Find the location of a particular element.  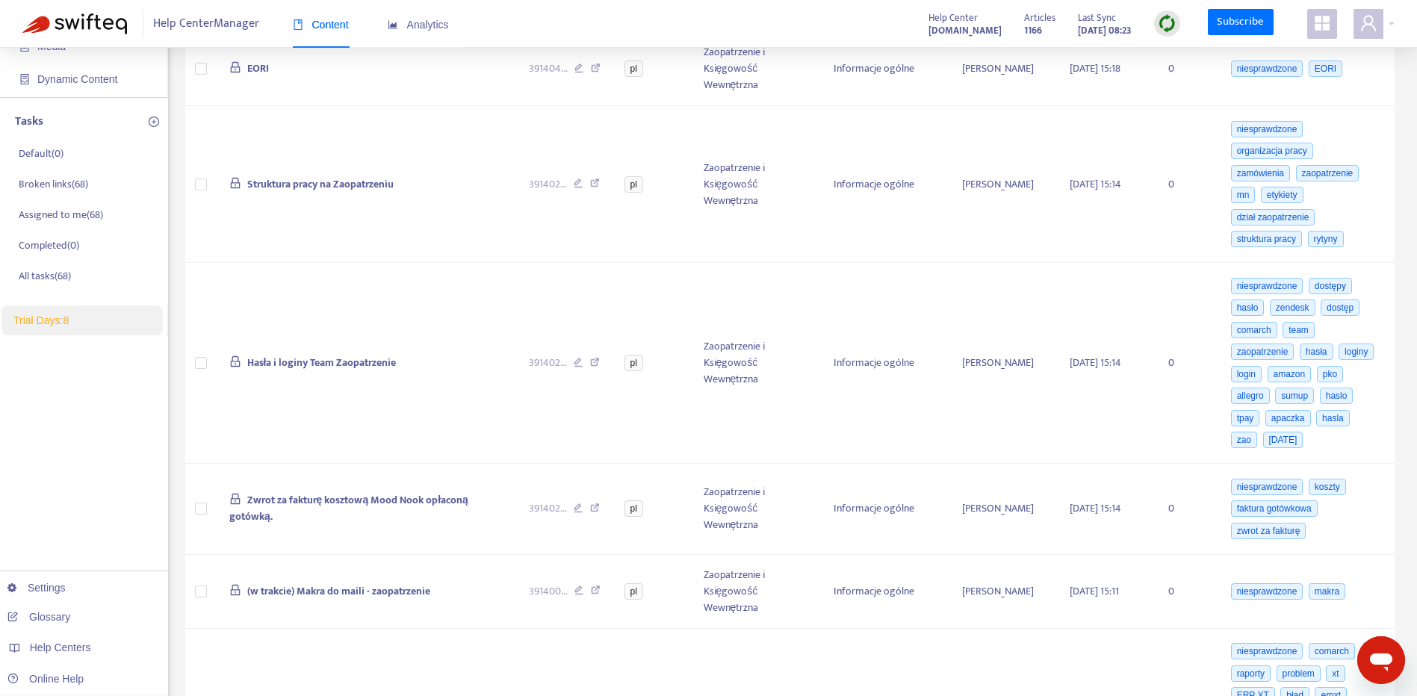

span: zamówienia is located at coordinates (1261, 173).